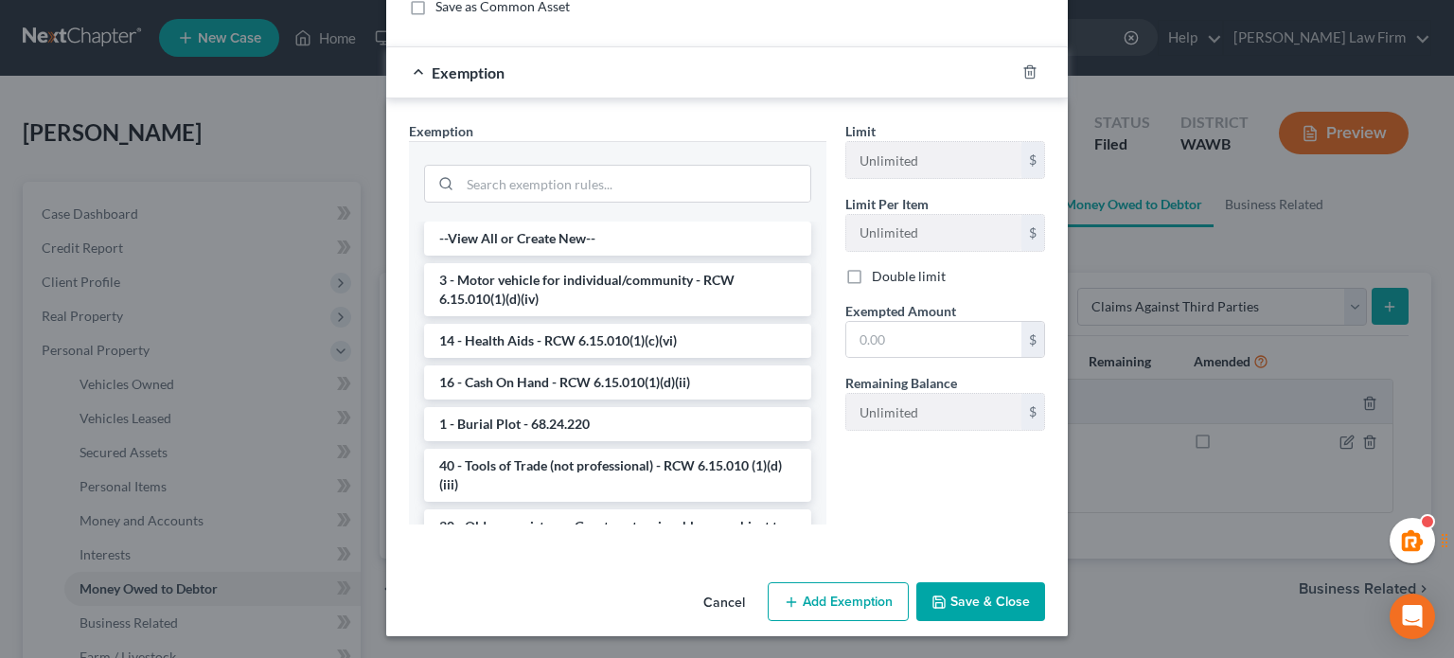  Describe the element at coordinates (617, 536) in the screenshot. I see `li: 30 - Old age assistance Grants not assignable nor subject to execution. - RCW 74.08.210` at that location.